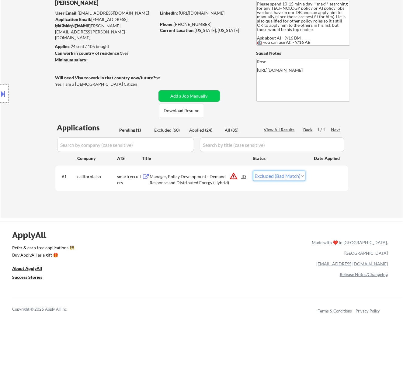  Describe the element at coordinates (364, 275) in the screenshot. I see `a: Release Notes/Changelog` at that location.